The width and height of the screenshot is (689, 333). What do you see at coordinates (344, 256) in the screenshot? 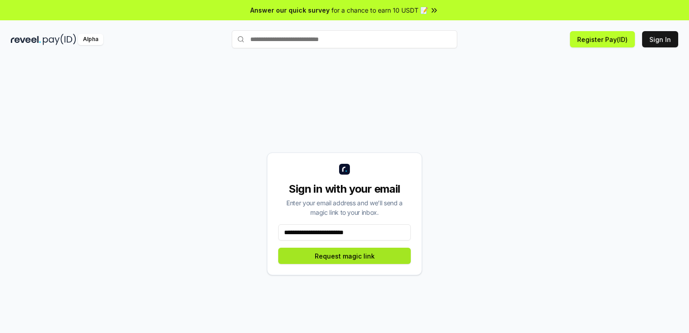
I see `button: Request magic link` at bounding box center [344, 256].